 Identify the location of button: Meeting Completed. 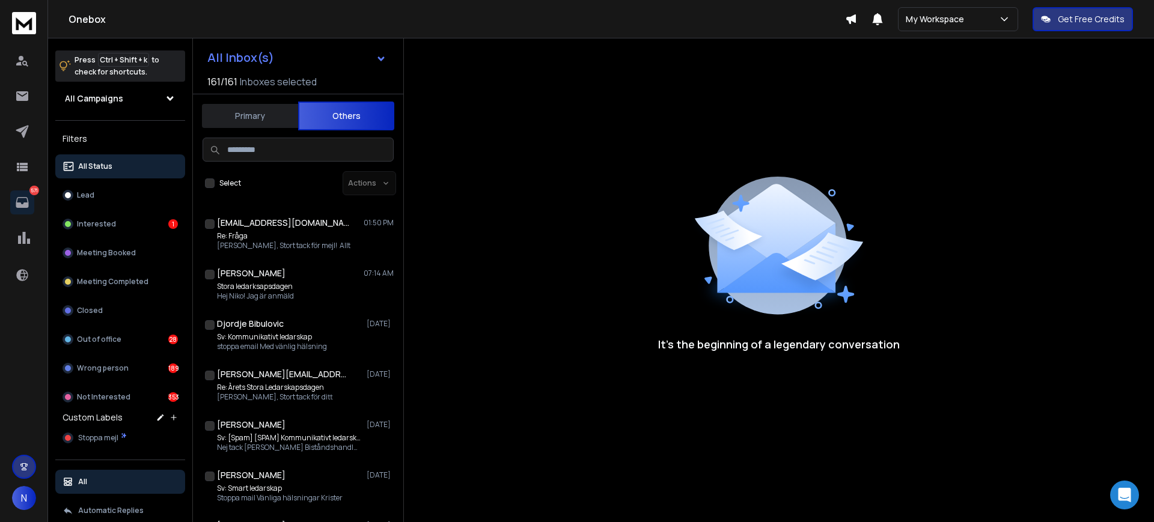
(120, 282).